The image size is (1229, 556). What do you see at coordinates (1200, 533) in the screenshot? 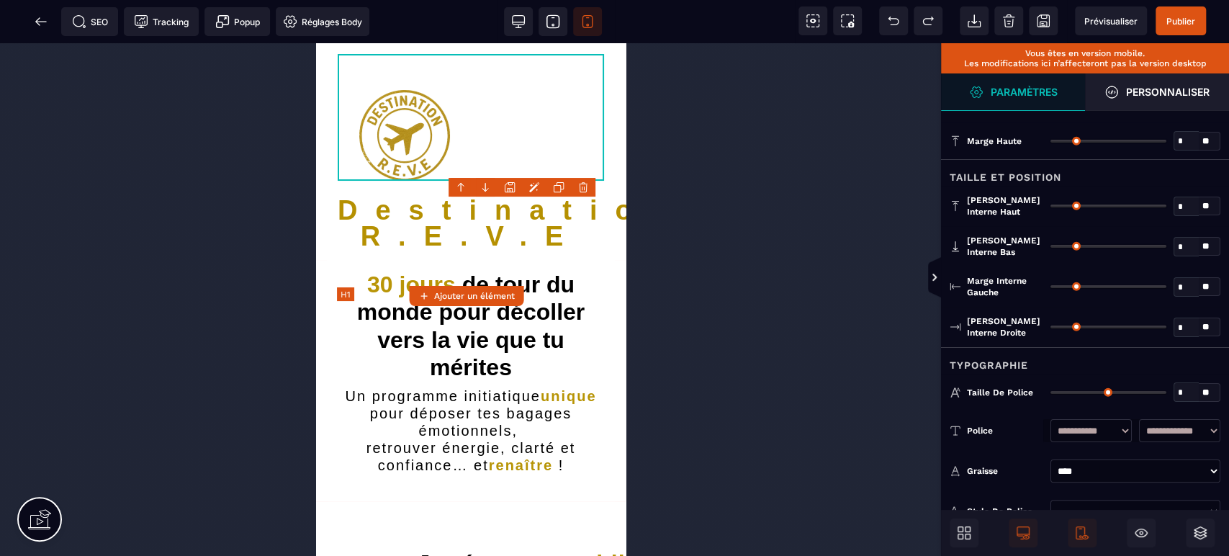
I see `span: Ouvrir les calques` at bounding box center [1200, 533].